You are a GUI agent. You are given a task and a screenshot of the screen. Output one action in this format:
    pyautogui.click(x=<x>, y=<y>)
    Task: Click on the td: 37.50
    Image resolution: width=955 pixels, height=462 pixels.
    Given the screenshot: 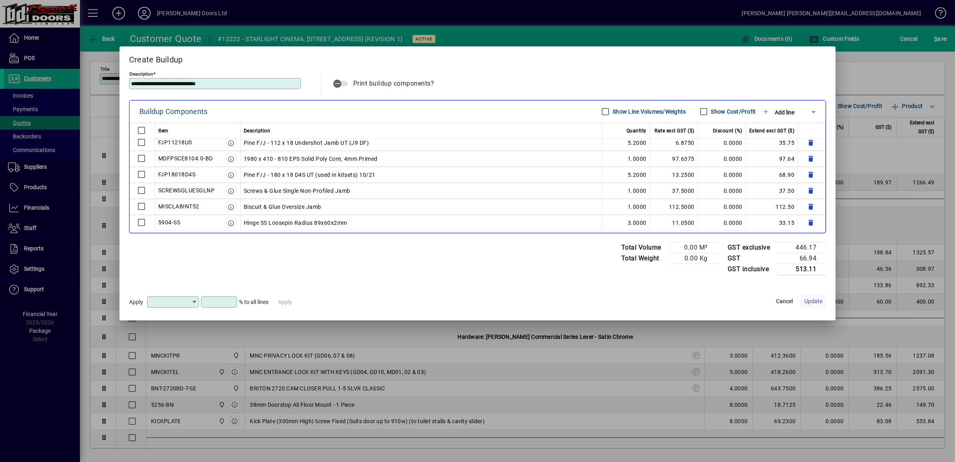 What is the action you would take?
    pyautogui.click(x=772, y=191)
    